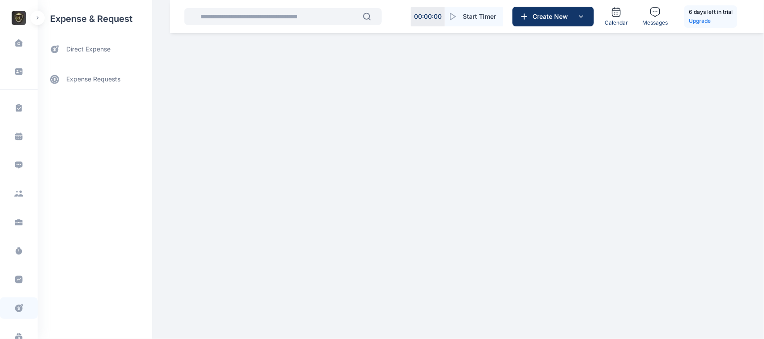 This screenshot has height=339, width=764. What do you see at coordinates (95, 49) in the screenshot?
I see `a: direct expense` at bounding box center [95, 49].